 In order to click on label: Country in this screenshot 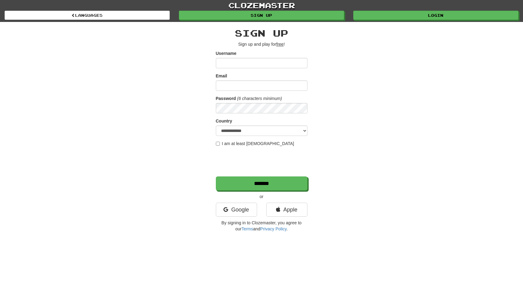, I will do `click(224, 121)`.